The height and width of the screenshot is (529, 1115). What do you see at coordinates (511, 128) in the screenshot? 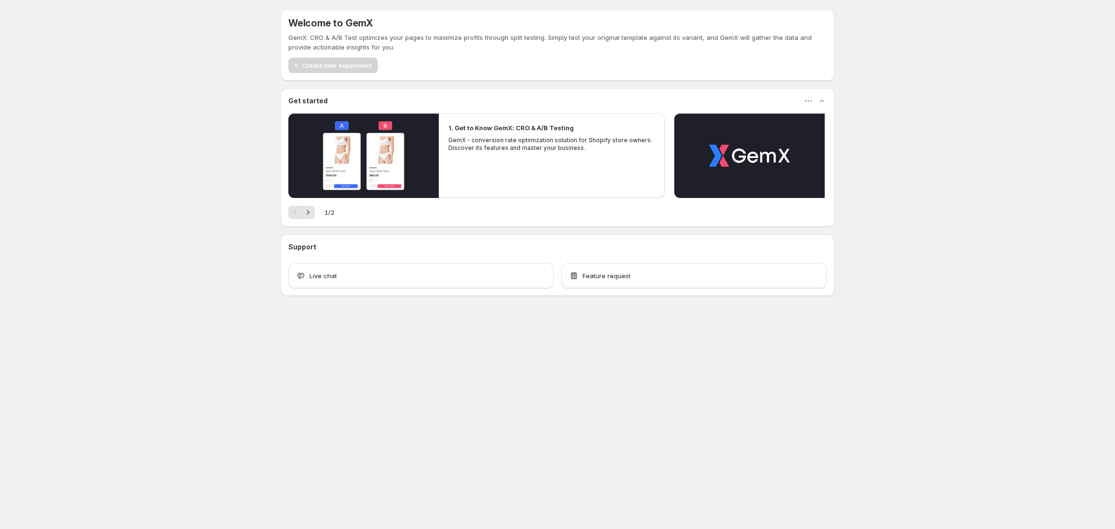
I see `h2: 1. Get to Know GemX: CRO & A/B Testing` at bounding box center [511, 128].